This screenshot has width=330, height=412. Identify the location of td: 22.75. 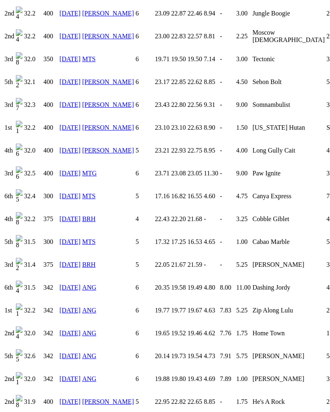
(195, 150).